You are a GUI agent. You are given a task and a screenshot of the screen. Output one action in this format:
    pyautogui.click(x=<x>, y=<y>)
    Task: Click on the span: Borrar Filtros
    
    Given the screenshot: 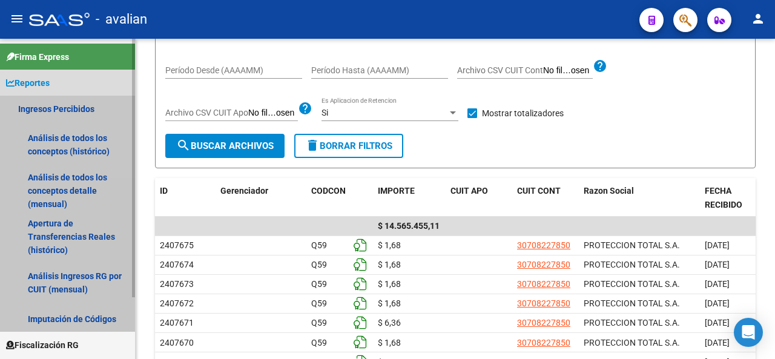 What is the action you would take?
    pyautogui.click(x=349, y=146)
    